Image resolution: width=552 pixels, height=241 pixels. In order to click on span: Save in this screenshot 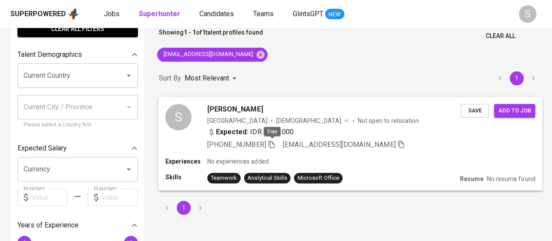, I will do `click(475, 110)`.